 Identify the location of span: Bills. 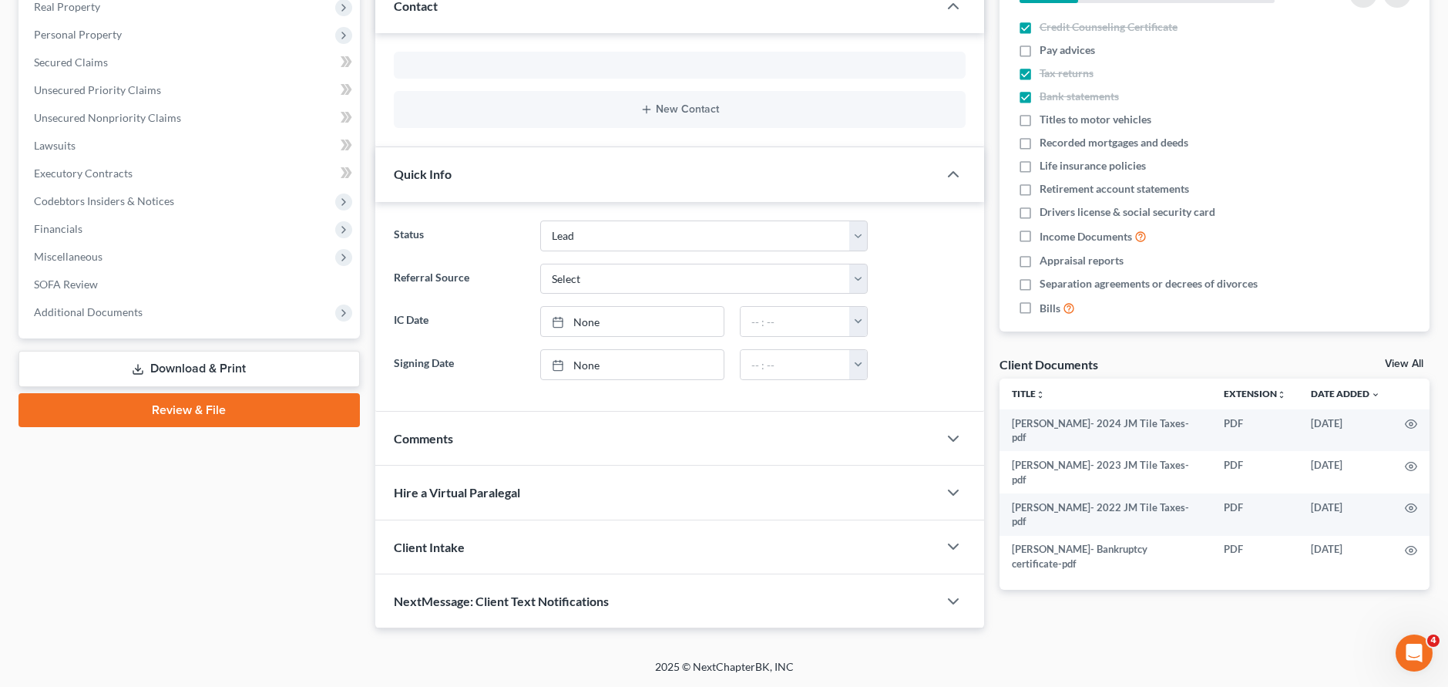
(1050, 308).